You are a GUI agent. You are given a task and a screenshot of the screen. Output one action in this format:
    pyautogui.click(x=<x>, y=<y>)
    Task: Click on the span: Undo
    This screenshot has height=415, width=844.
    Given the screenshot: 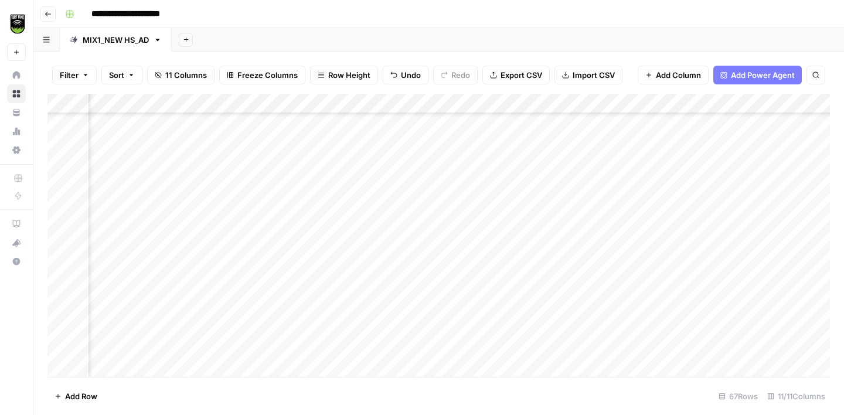 What is the action you would take?
    pyautogui.click(x=411, y=75)
    